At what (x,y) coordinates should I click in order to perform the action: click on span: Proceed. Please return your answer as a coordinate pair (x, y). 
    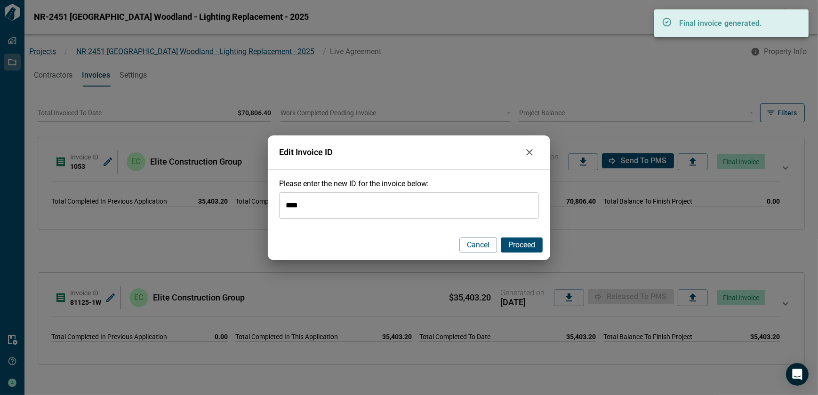
    Looking at the image, I should click on (522, 245).